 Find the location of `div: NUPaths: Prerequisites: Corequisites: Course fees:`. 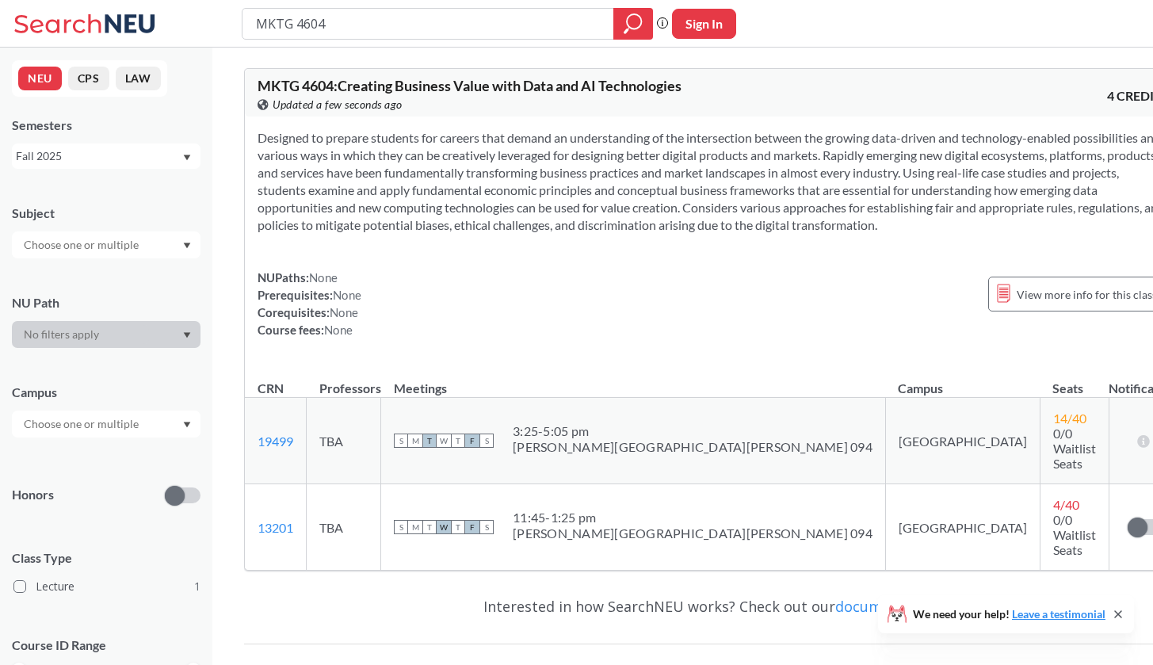

div: NUPaths: Prerequisites: Corequisites: Course fees: is located at coordinates (309, 304).